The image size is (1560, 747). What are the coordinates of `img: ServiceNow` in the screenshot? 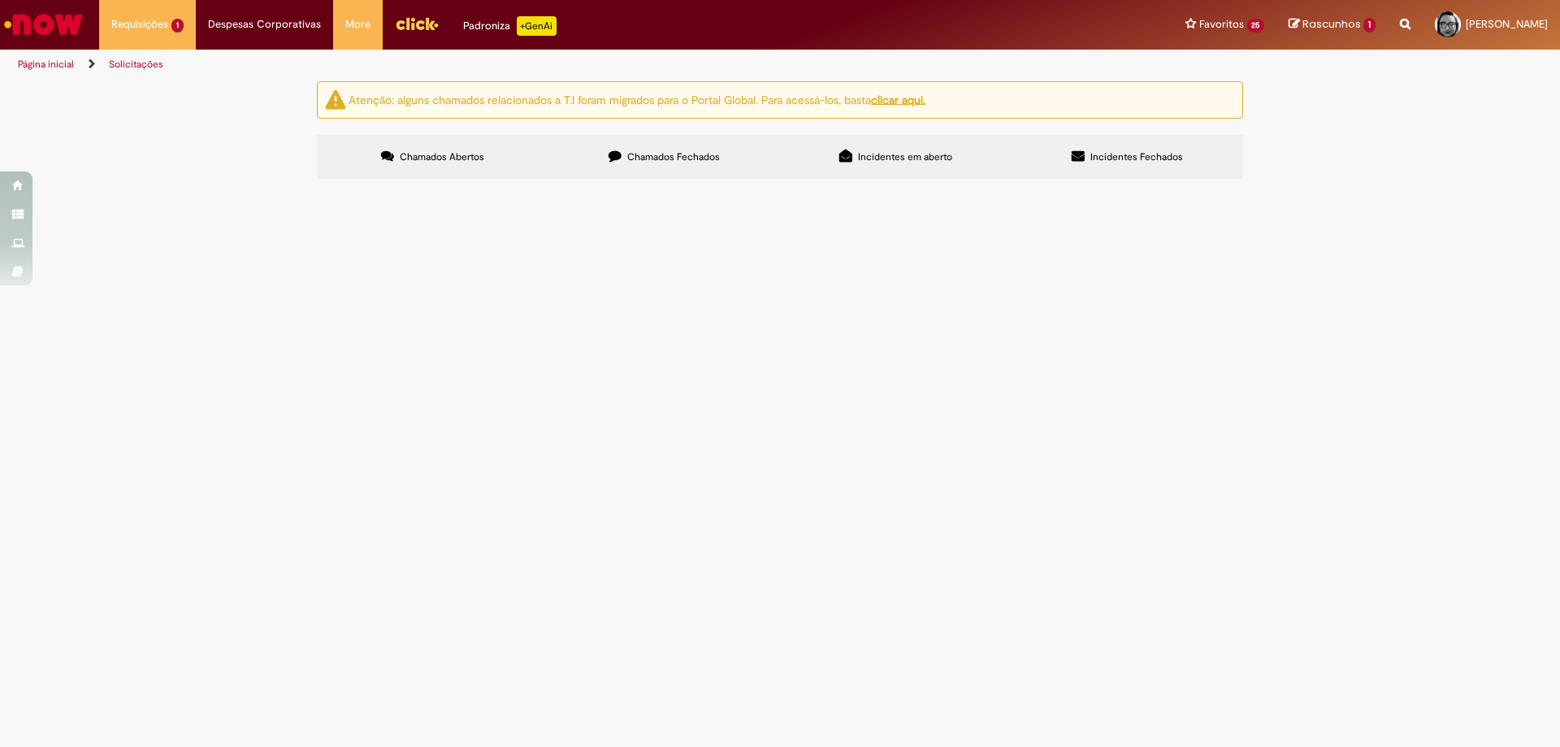 It's located at (43, 24).